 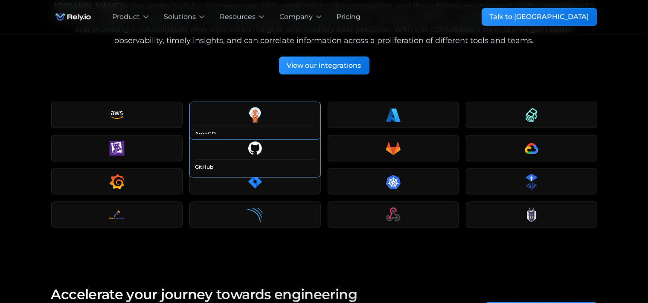 I want to click on p: ArgoCD, so click(x=255, y=134).